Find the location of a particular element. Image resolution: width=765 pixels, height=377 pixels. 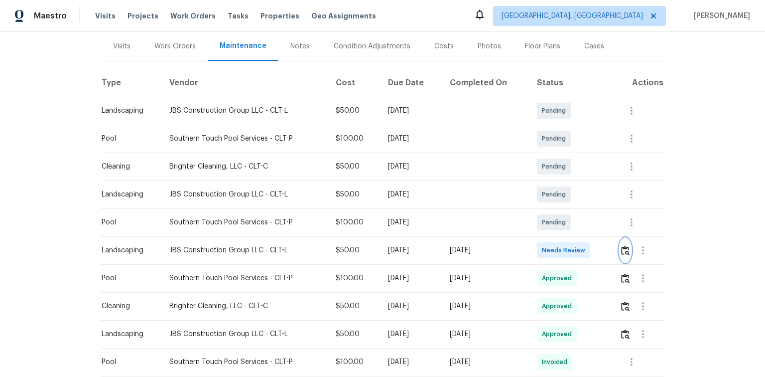

th: Status is located at coordinates (570, 83).